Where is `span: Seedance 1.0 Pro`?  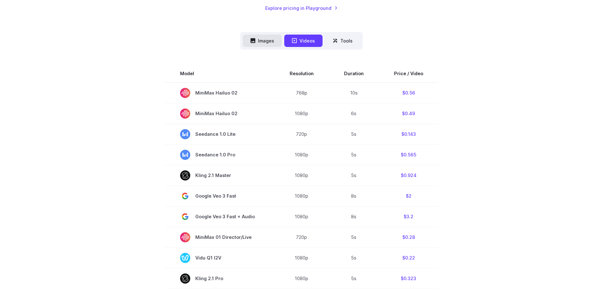
span: Seedance 1.0 Pro is located at coordinates (220, 155).